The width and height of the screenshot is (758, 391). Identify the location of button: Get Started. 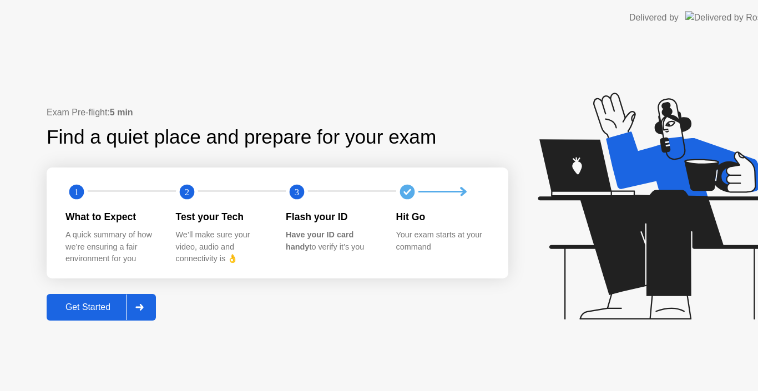
(101, 307).